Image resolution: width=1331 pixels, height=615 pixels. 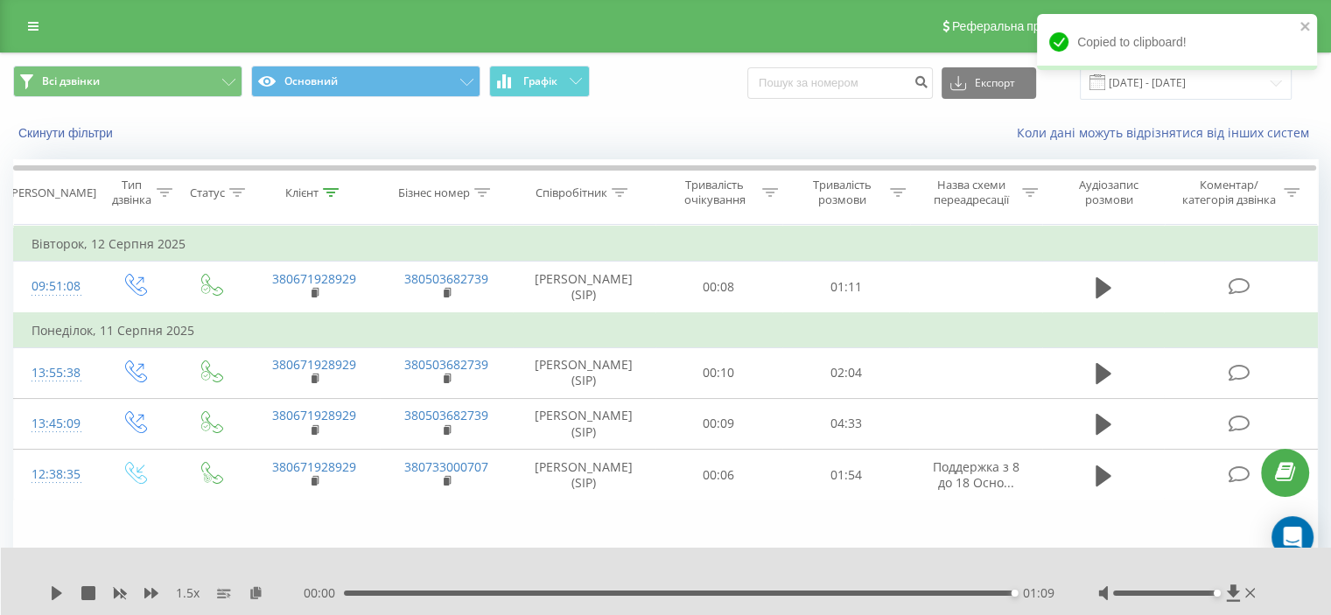 What do you see at coordinates (54, 424) in the screenshot?
I see `div: 13:45:09` at bounding box center [54, 424].